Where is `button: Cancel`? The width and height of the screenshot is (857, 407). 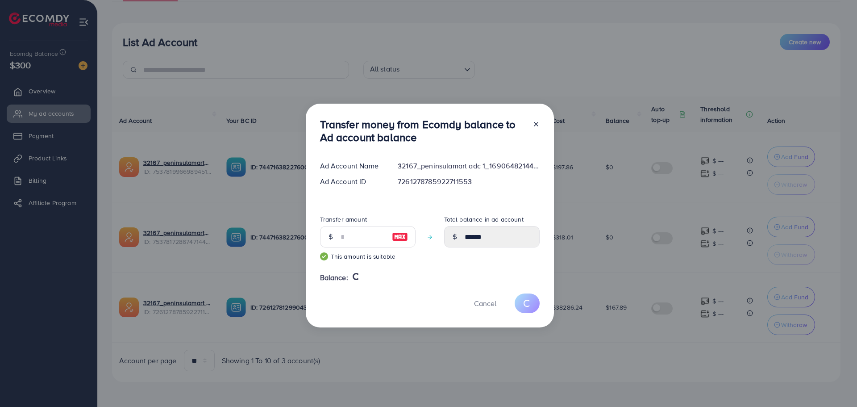 button: Cancel is located at coordinates (485, 303).